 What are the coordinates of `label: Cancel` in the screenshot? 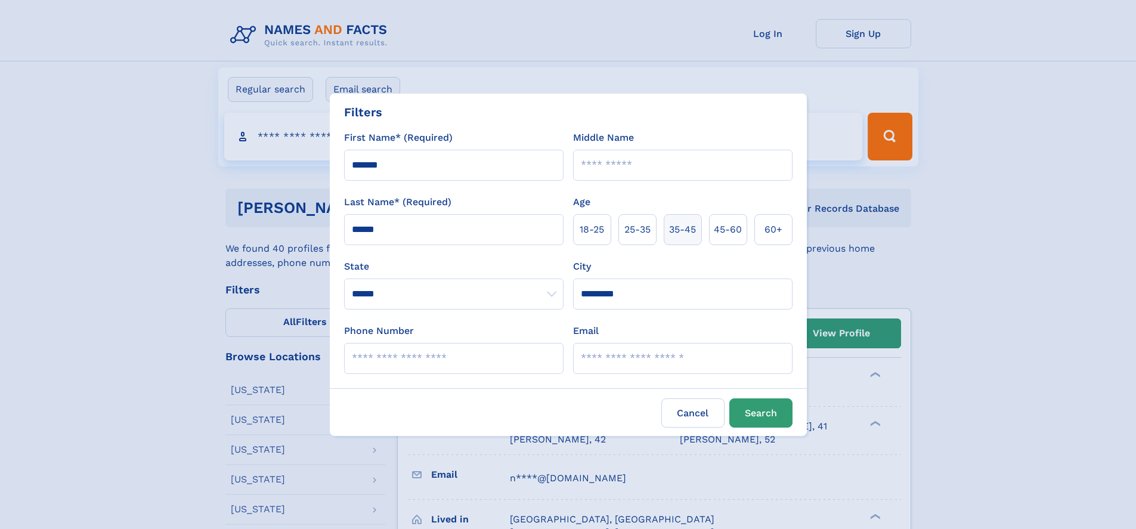 It's located at (693, 413).